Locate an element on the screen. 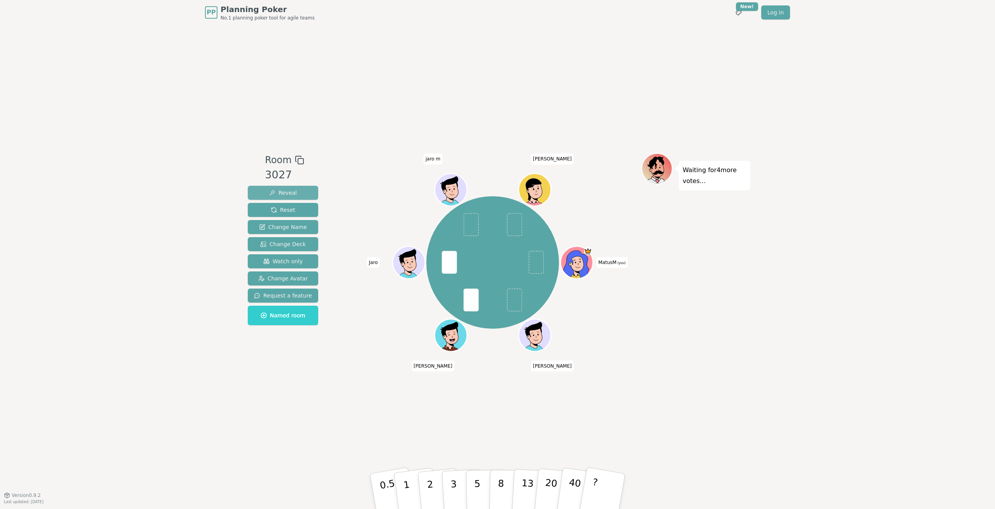 The width and height of the screenshot is (995, 509). span: Change Name is located at coordinates (283, 227).